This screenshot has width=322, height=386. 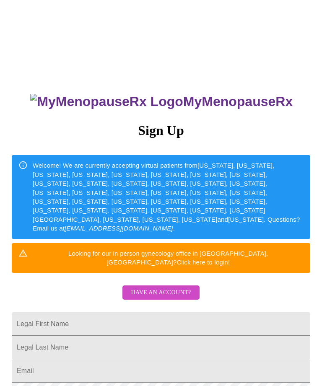 I want to click on a: Click here to login!, so click(x=203, y=262).